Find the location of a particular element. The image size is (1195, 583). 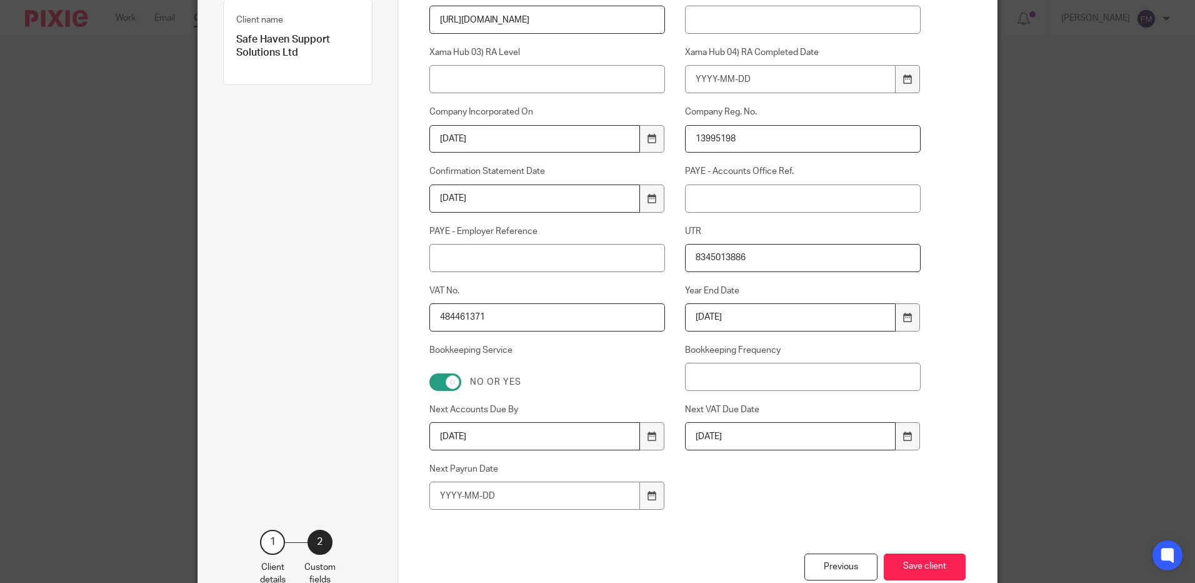

div: 2 is located at coordinates (320, 542).